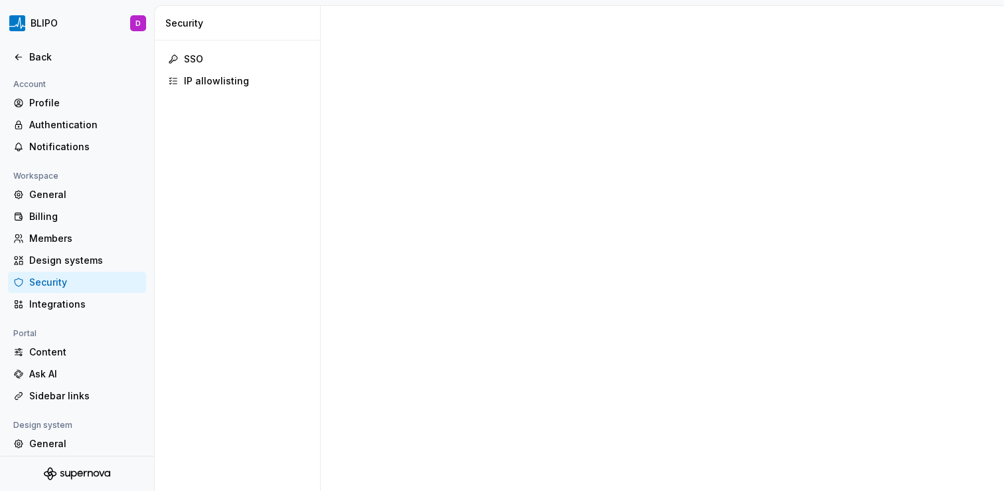  Describe the element at coordinates (77, 282) in the screenshot. I see `a: Security` at that location.